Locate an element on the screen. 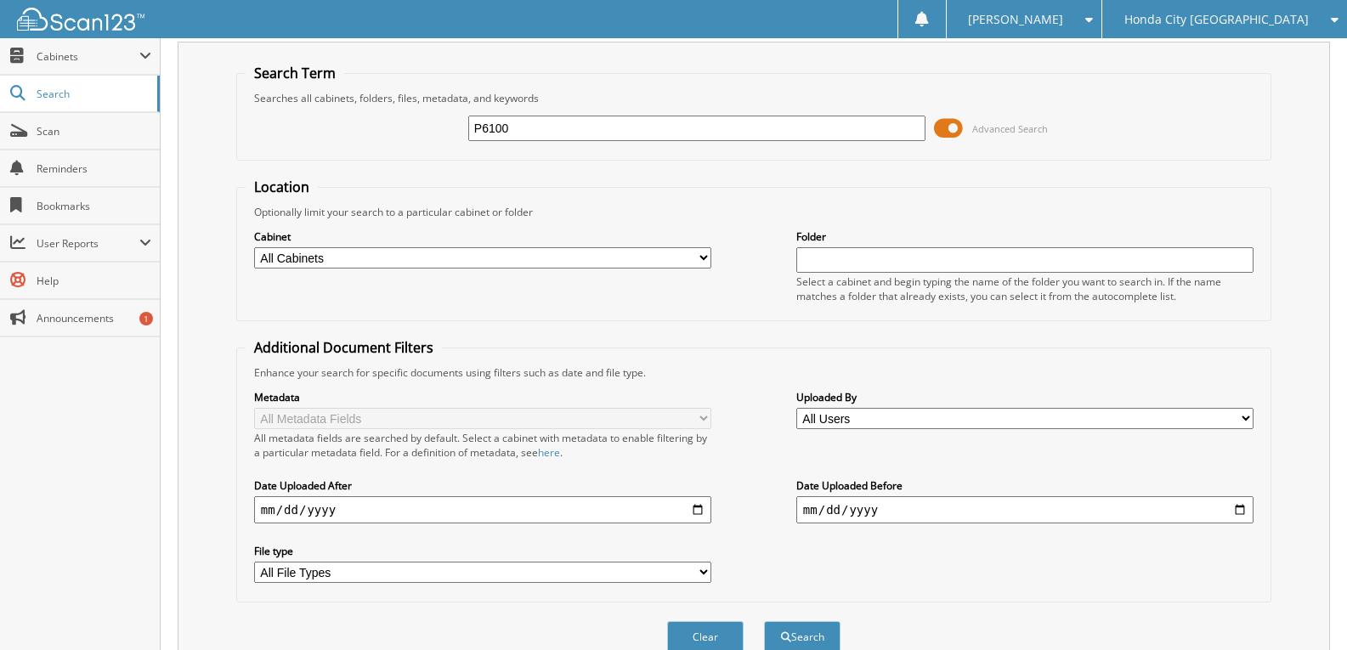 The width and height of the screenshot is (1347, 650). label: Date Uploaded After is located at coordinates (483, 485).